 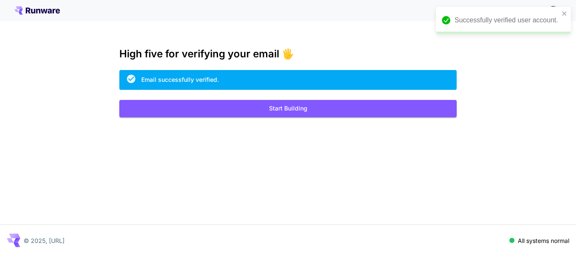 What do you see at coordinates (288, 108) in the screenshot?
I see `button: Start Building` at bounding box center [288, 108].